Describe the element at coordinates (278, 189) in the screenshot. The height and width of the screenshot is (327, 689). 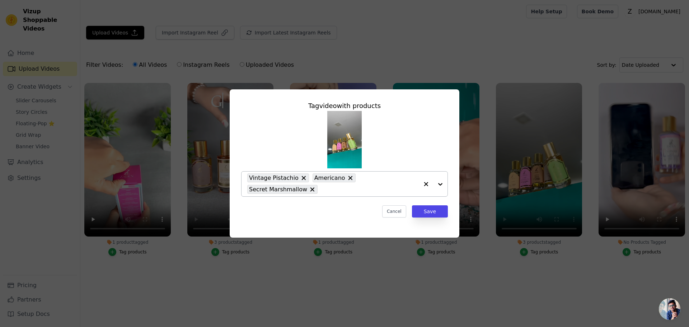
I see `span: Secret Marshmallow` at that location.